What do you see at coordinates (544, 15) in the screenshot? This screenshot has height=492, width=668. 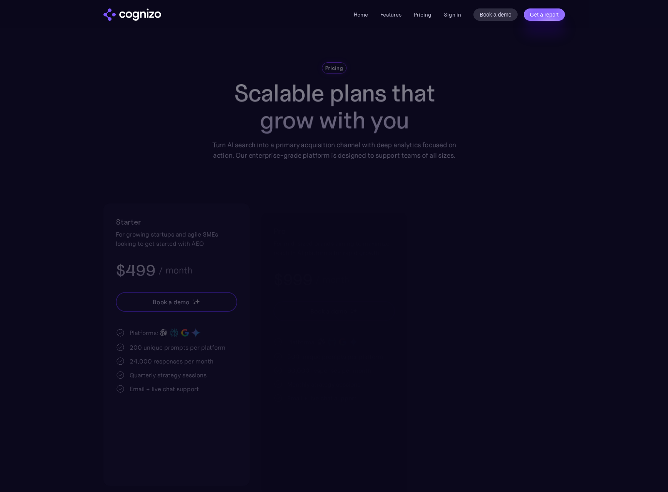 I see `a: Get a report` at bounding box center [544, 15].